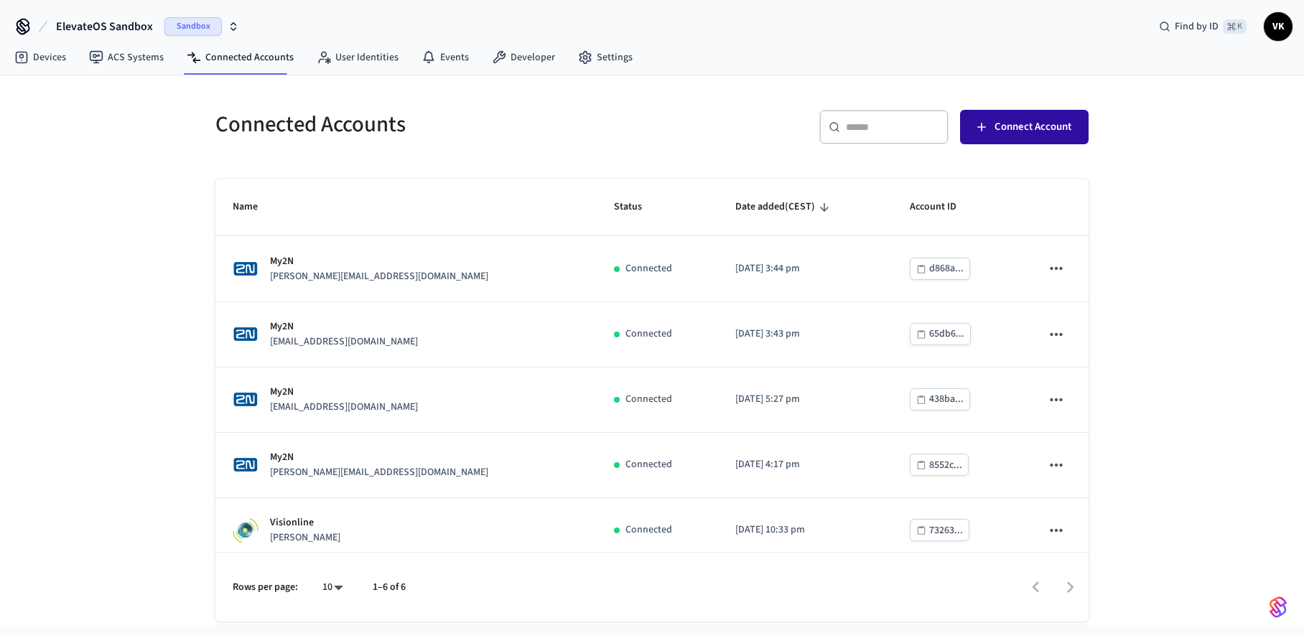  Describe the element at coordinates (1203, 27) in the screenshot. I see `div: Find by ID⌘ K` at that location.